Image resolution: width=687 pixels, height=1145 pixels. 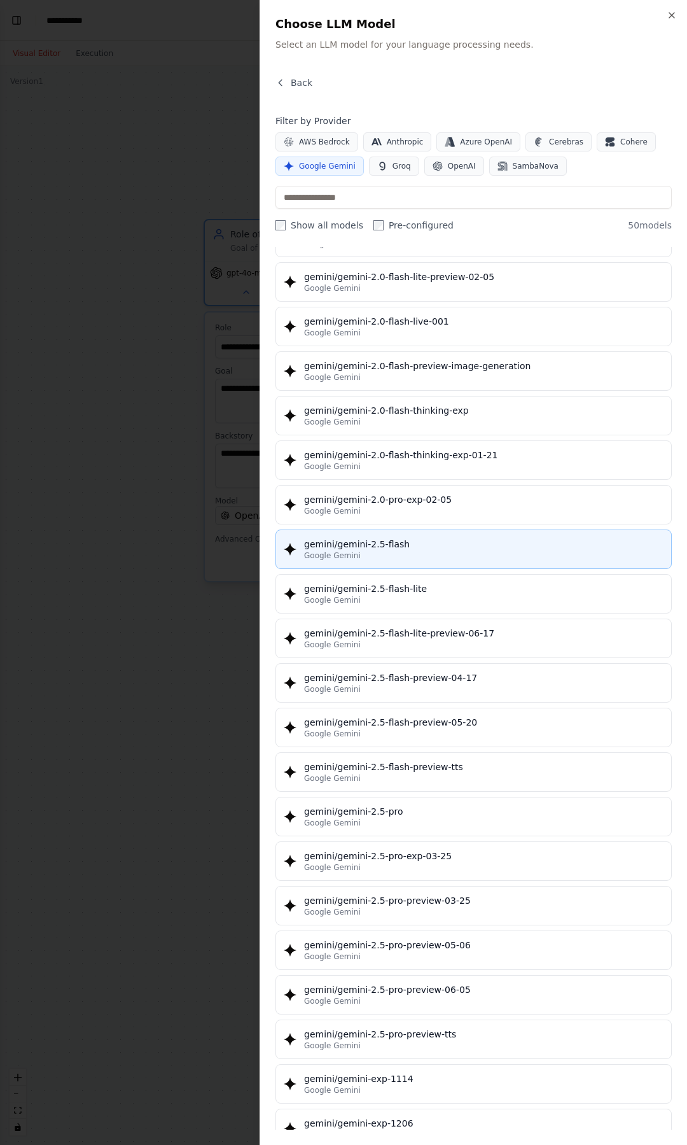 I want to click on div: gemini/gemini-2.5-pro-preview-06-05, so click(x=484, y=990).